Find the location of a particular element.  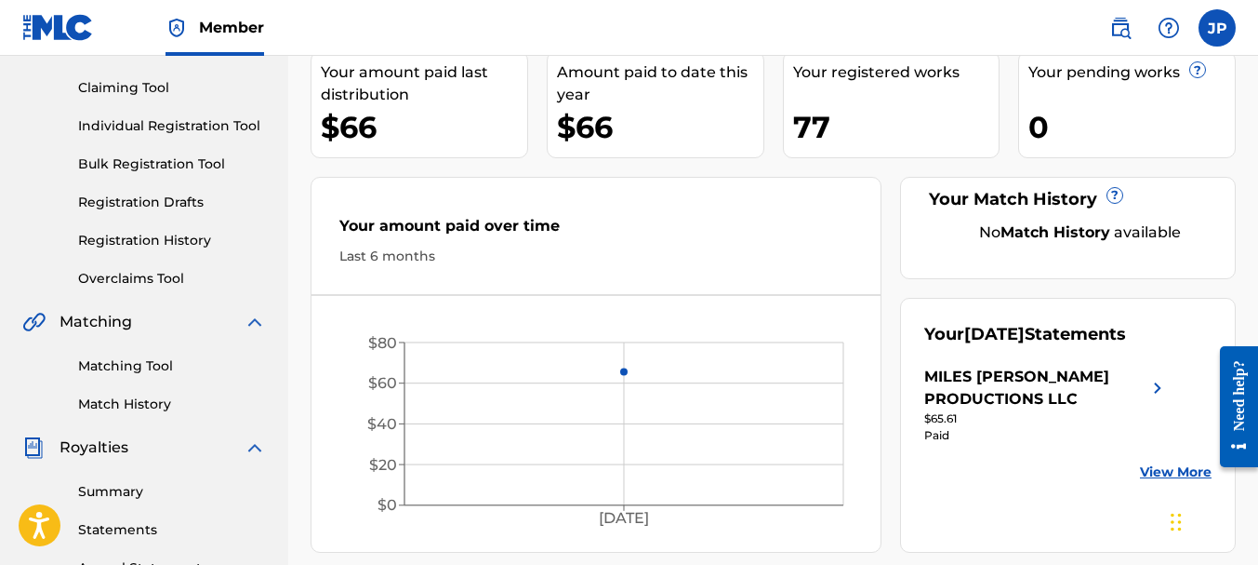

div: Open Resource Center is located at coordinates (33, 74).